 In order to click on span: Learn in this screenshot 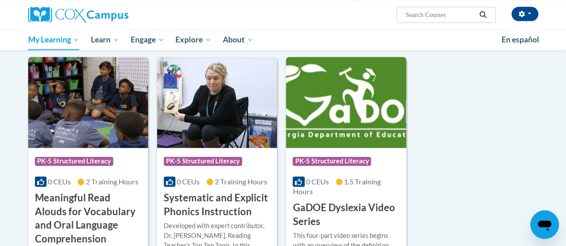, I will do `click(105, 40)`.